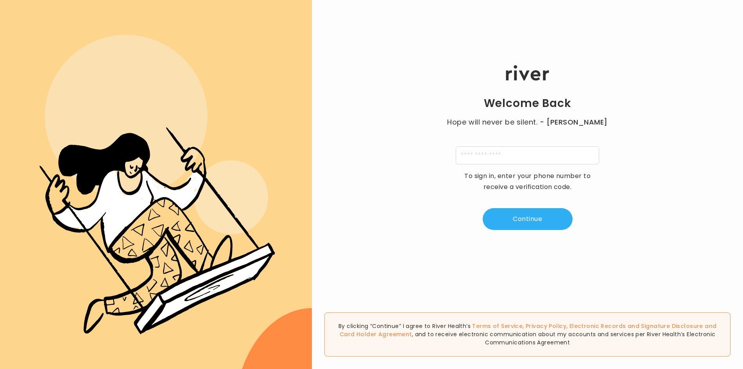 This screenshot has width=743, height=369. What do you see at coordinates (527, 334) in the screenshot?
I see `div: By clicking “Continue” I agree to River Health’s` at bounding box center [527, 334].